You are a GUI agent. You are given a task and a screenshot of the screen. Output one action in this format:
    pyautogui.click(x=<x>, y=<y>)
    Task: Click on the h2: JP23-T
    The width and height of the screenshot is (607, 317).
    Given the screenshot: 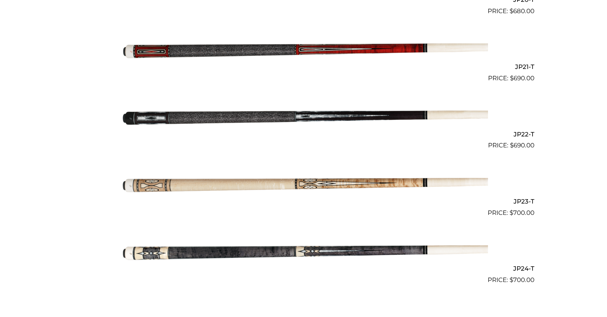 What is the action you would take?
    pyautogui.click(x=304, y=201)
    